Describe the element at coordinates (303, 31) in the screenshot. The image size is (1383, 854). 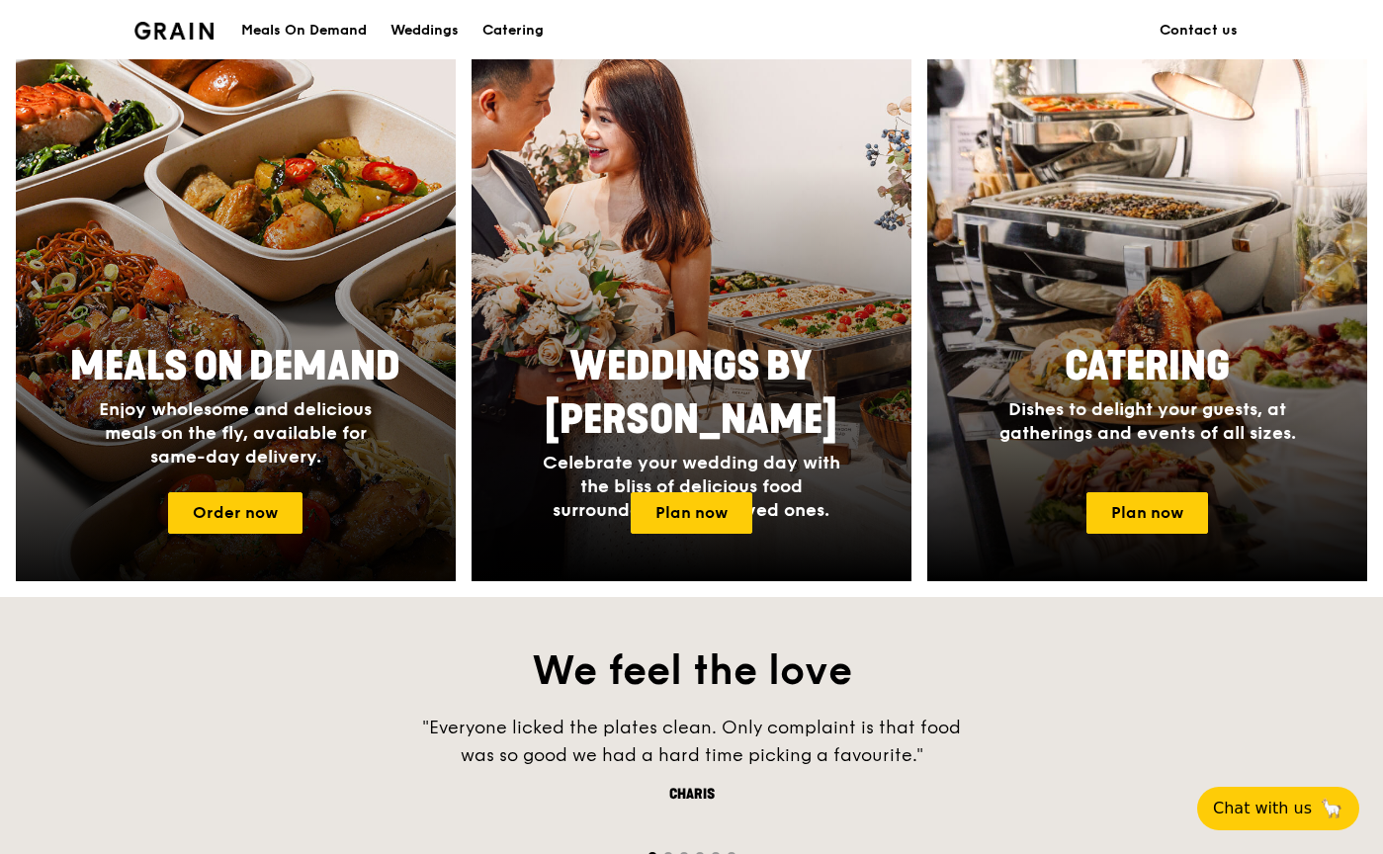
I see `div: Meals On Demand` at that location.